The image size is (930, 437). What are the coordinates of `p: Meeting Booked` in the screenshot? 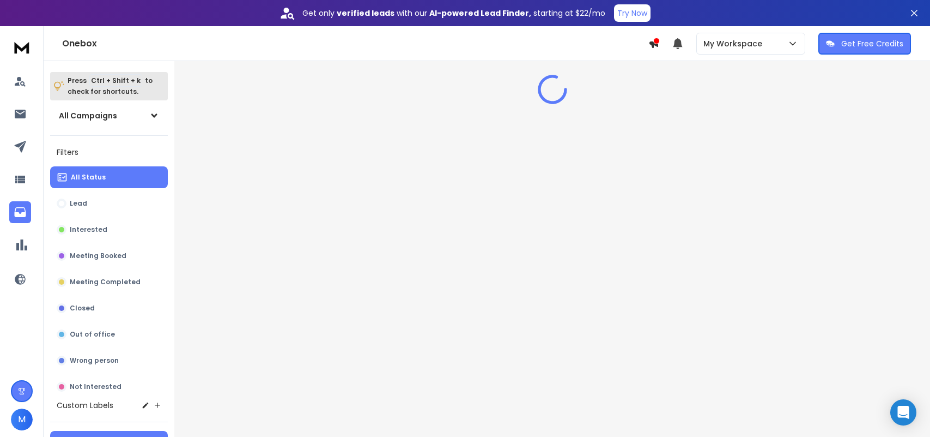 It's located at (98, 256).